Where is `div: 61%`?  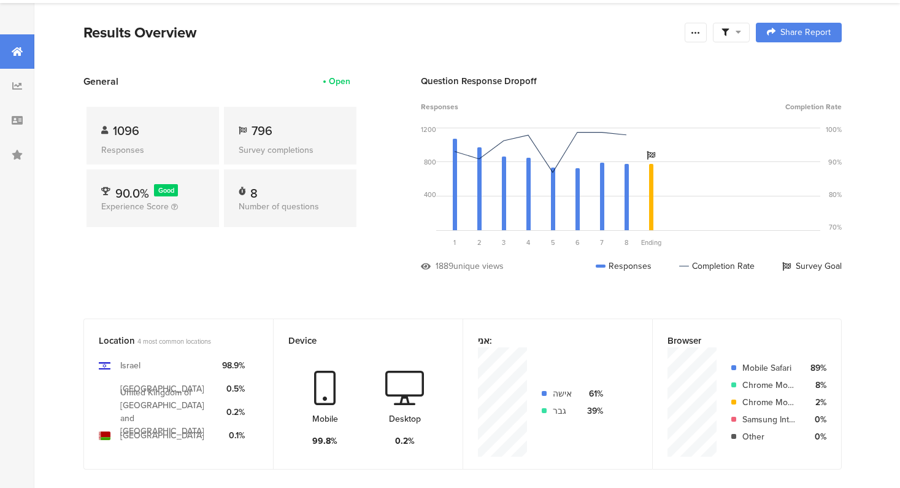
div: 61% is located at coordinates (592, 393).